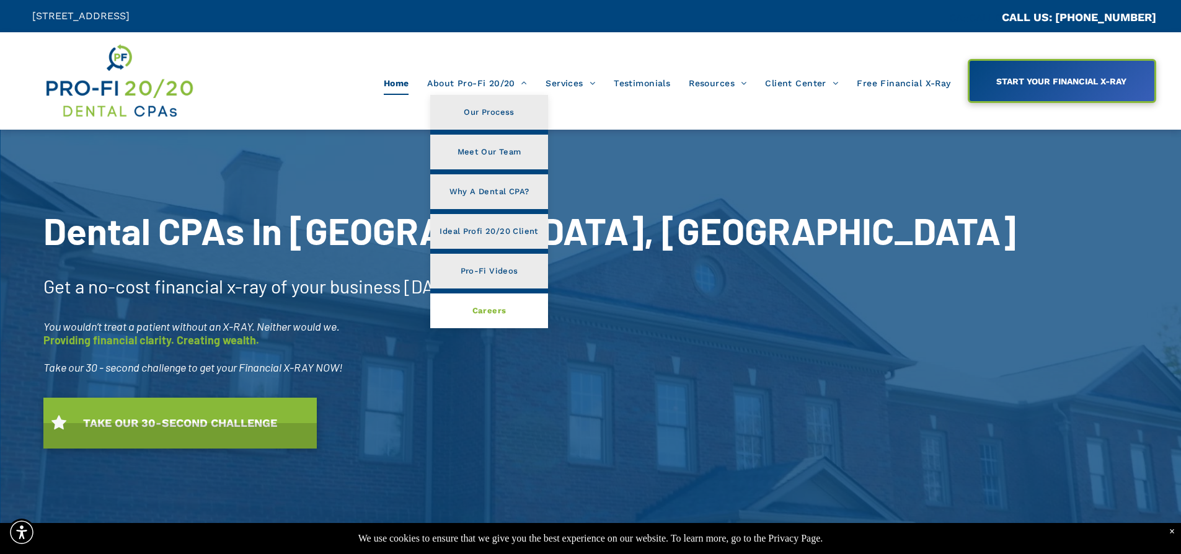 The width and height of the screenshot is (1181, 554). I want to click on a: Services, so click(571, 83).